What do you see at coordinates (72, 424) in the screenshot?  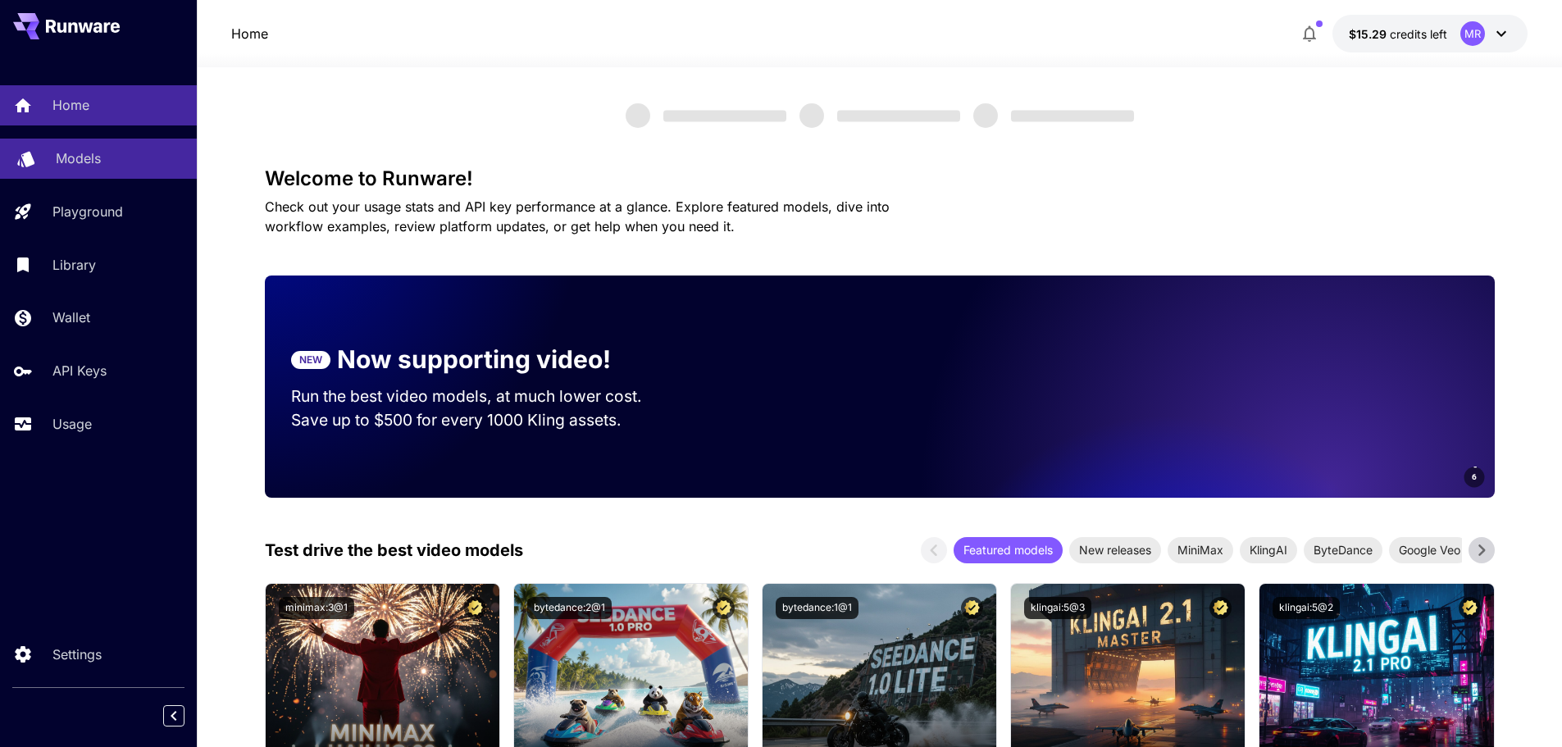 I see `p: Usage` at bounding box center [72, 424].